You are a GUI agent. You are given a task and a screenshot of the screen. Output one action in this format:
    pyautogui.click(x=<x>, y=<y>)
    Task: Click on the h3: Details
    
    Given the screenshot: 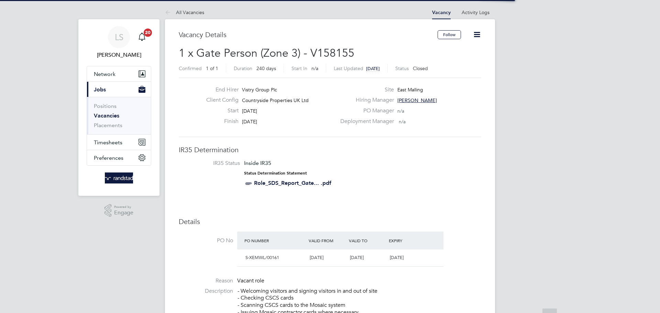 What is the action you would take?
    pyautogui.click(x=330, y=222)
    